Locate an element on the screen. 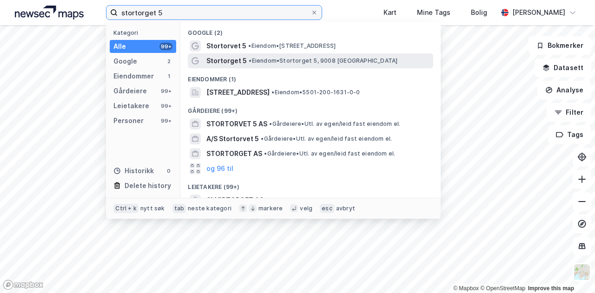 Image resolution: width=595 pixels, height=293 pixels. span: Stortorget 5 is located at coordinates (226, 61).